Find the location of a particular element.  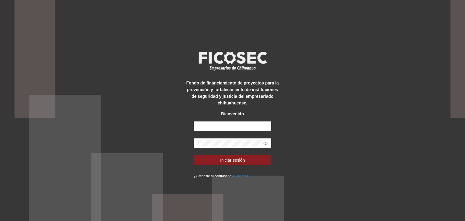

strong: Bienvenido is located at coordinates (232, 114).